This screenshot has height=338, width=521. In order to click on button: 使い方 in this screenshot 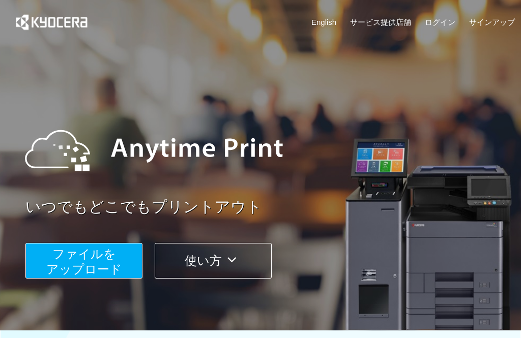, I will do `click(213, 261)`.